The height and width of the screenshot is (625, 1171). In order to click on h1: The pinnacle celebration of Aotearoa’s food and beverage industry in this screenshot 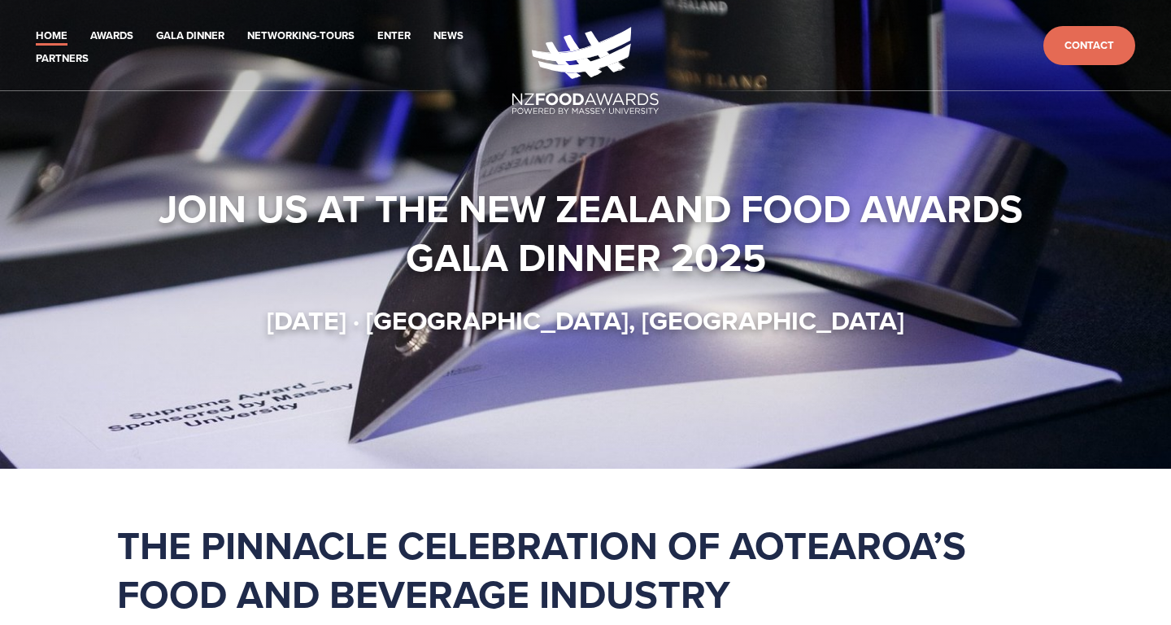, I will do `click(586, 569)`.